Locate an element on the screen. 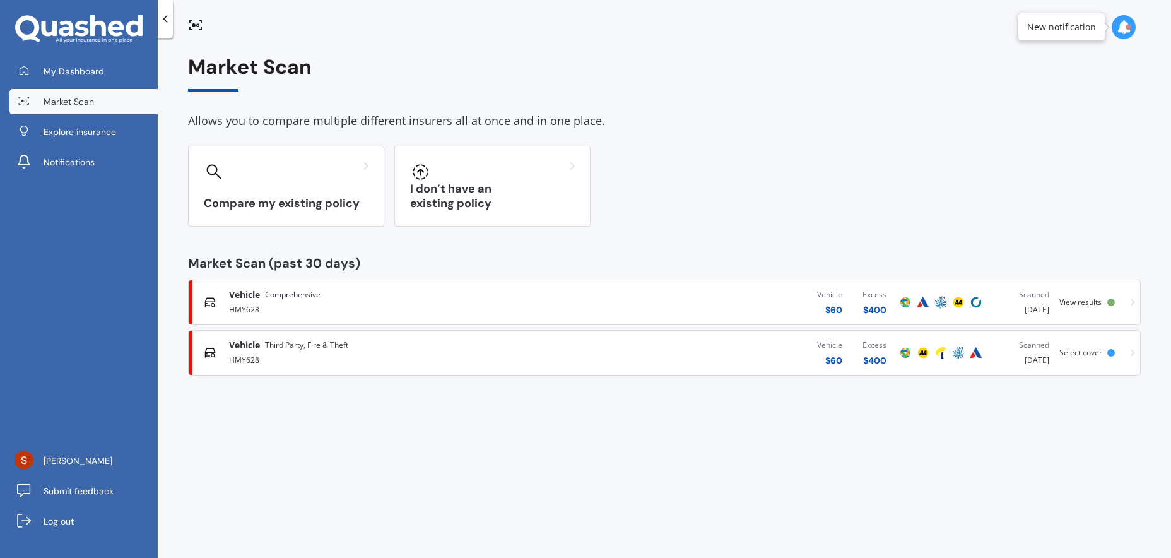 This screenshot has height=558, width=1171. a: Notifications is located at coordinates (83, 162).